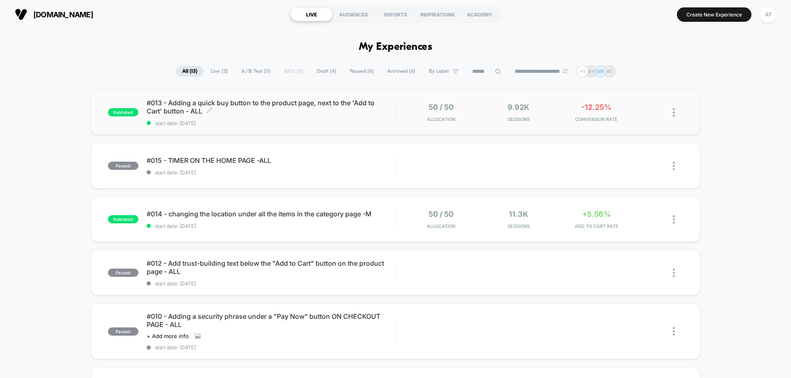  What do you see at coordinates (596, 227) in the screenshot?
I see `span: ADD TO CART RATE` at bounding box center [596, 227].